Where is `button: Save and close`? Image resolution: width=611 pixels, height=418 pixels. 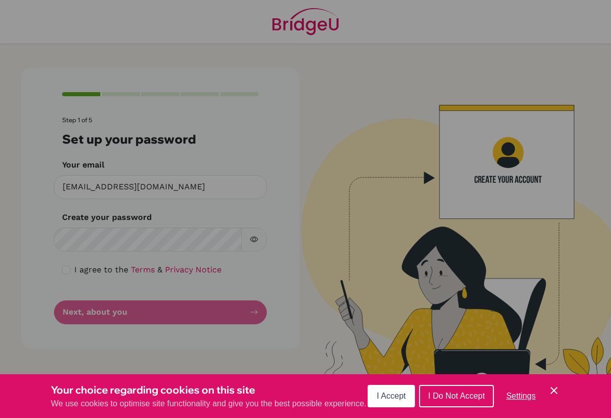
button: Save and close is located at coordinates (554, 390).